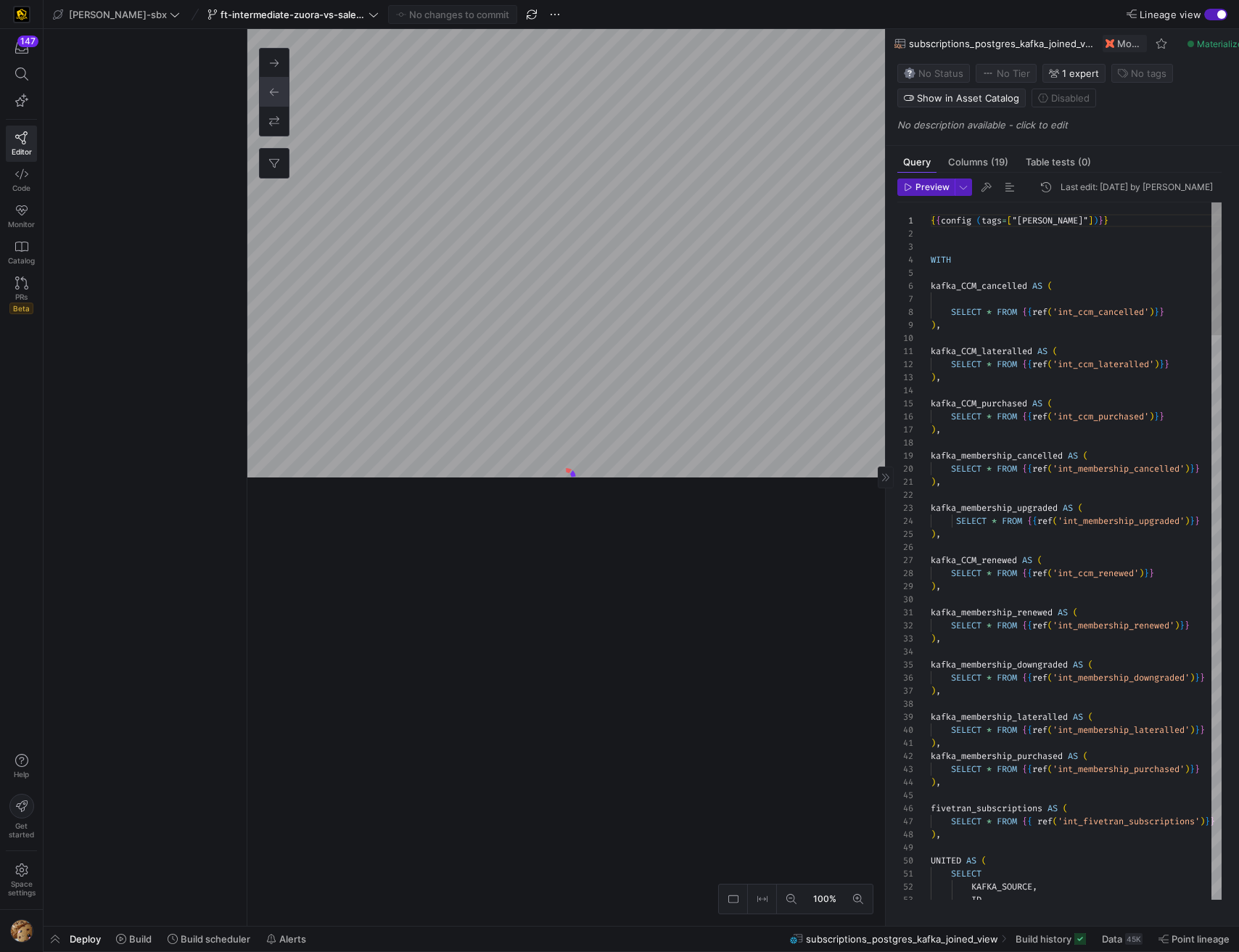 Image resolution: width=1239 pixels, height=952 pixels. Describe the element at coordinates (906, 521) in the screenshot. I see `div: 24` at that location.